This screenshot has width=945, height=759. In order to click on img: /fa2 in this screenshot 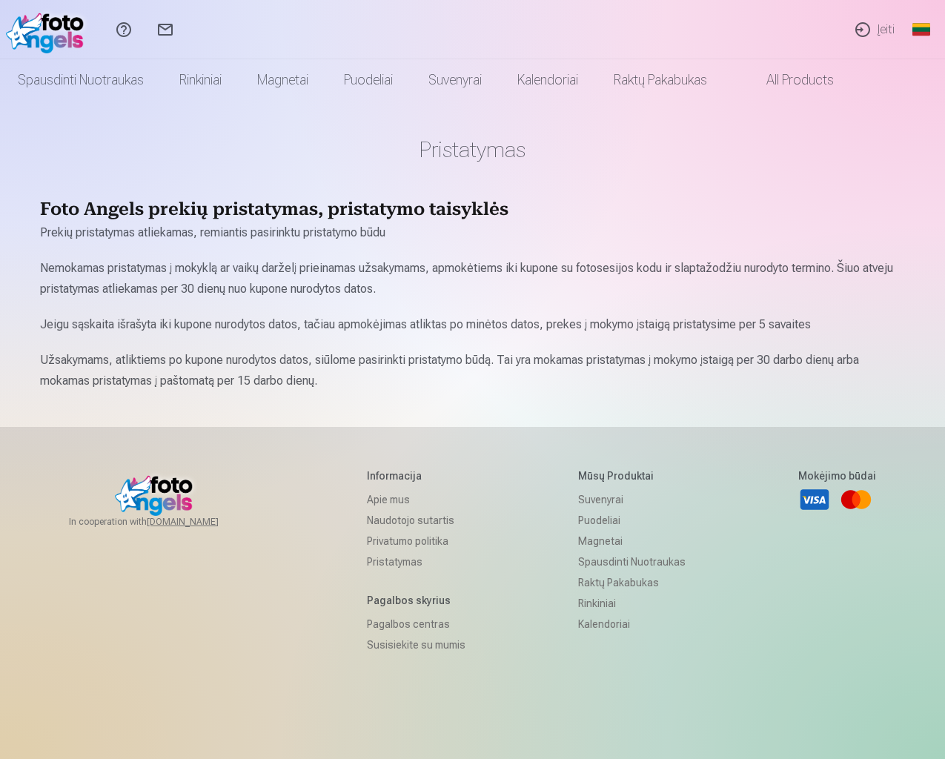, I will do `click(48, 30)`.